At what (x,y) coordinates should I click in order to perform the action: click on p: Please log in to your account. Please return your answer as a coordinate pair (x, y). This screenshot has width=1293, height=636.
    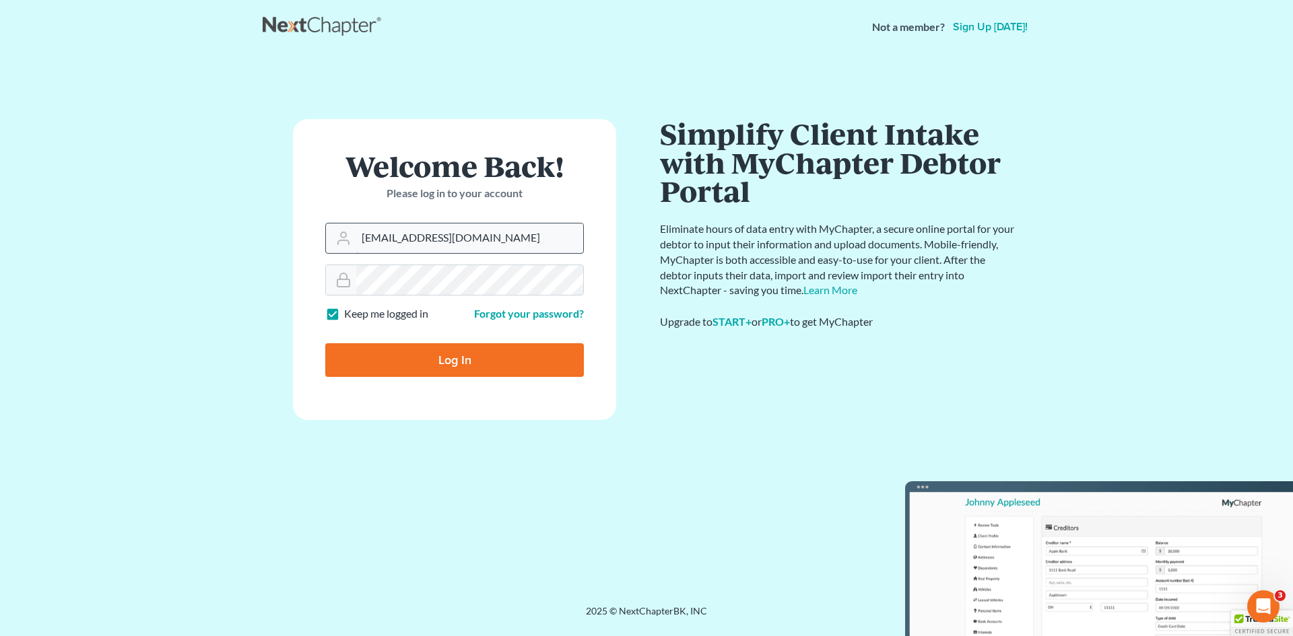
    Looking at the image, I should click on (454, 193).